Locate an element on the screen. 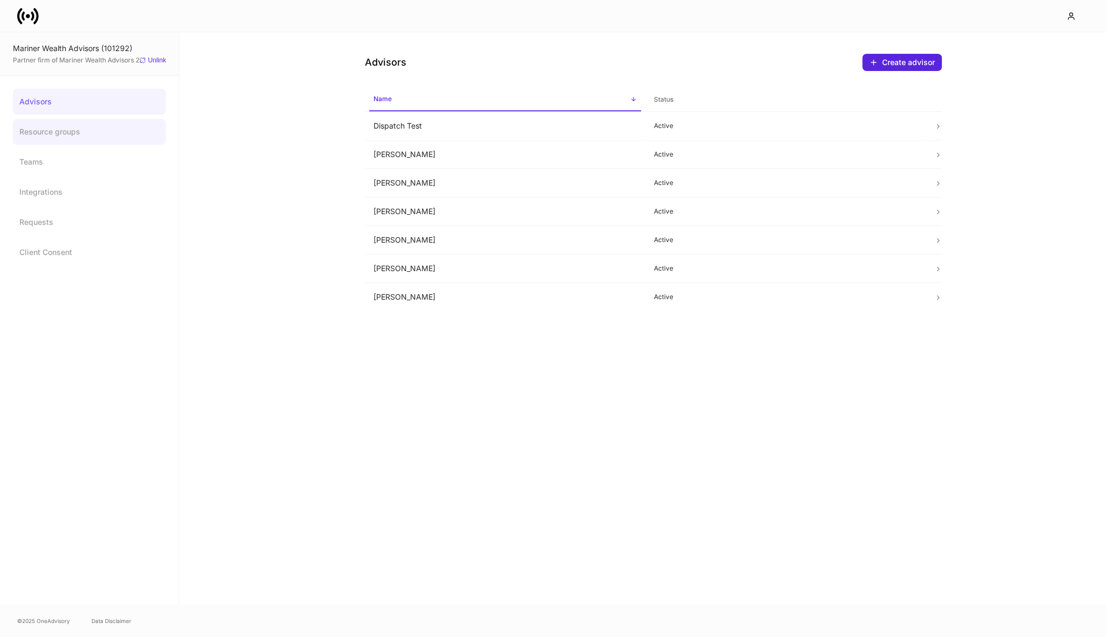  button: Create advisor is located at coordinates (902, 62).